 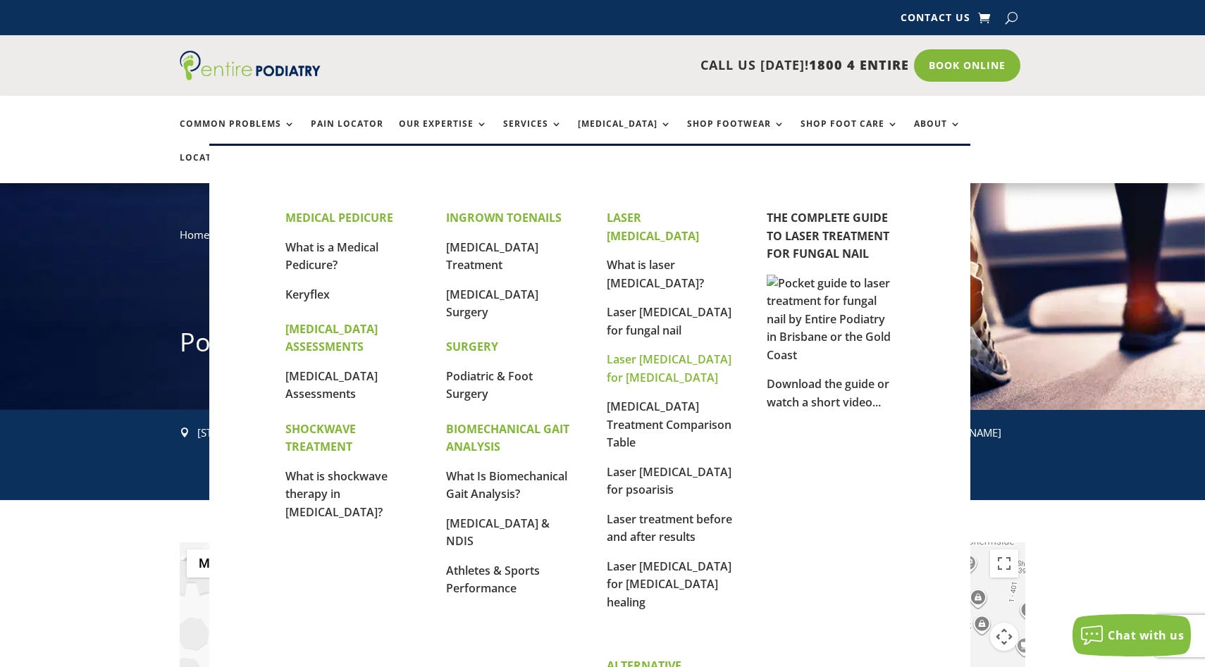 What do you see at coordinates (472, 347) in the screenshot?
I see `strong: SURGERY` at bounding box center [472, 347].